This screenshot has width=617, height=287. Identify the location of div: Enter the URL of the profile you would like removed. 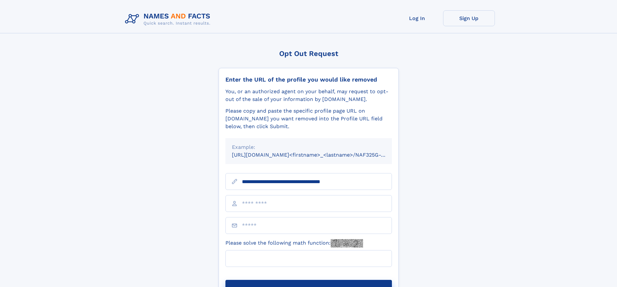
(309, 80).